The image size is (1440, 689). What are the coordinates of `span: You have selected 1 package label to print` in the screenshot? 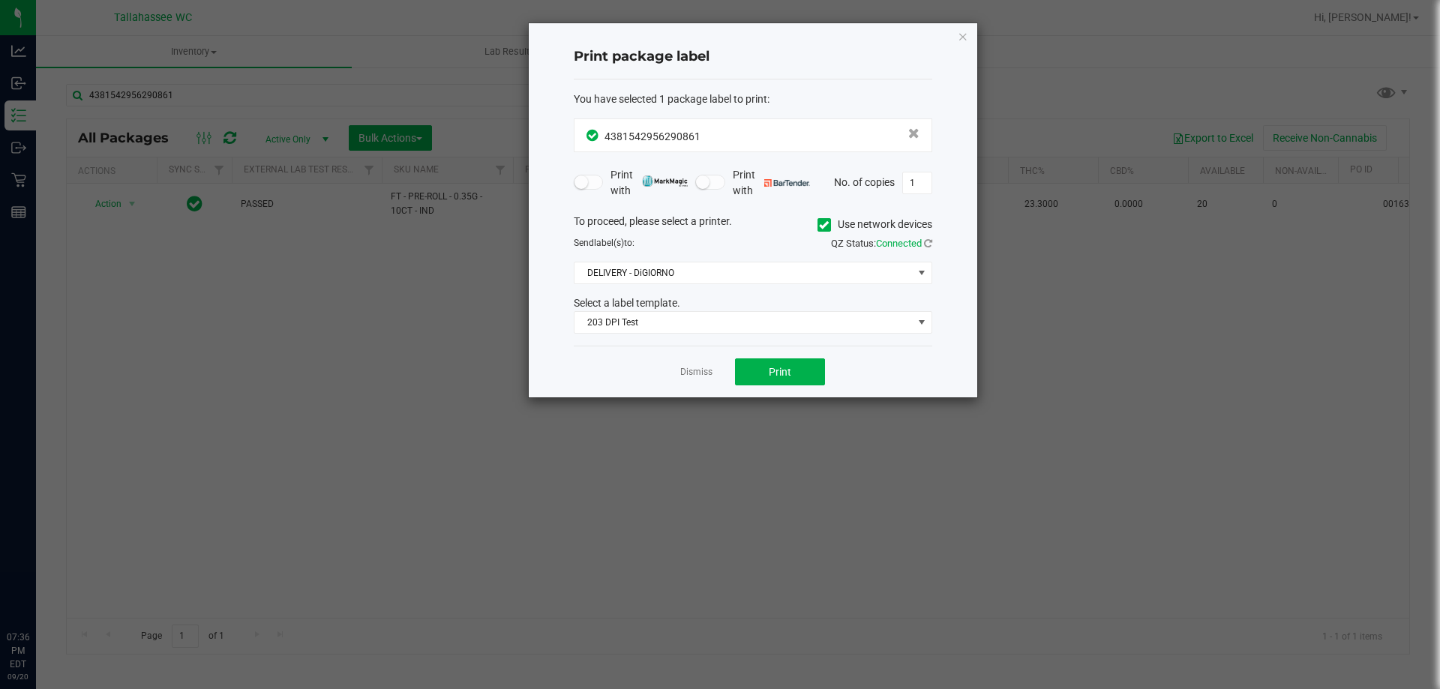 It's located at (670, 99).